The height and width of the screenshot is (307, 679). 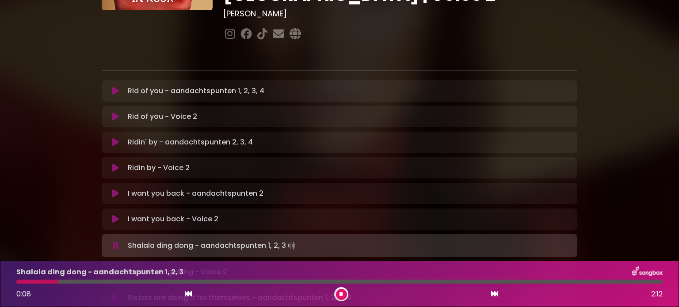 What do you see at coordinates (159, 168) in the screenshot?
I see `p: Ridin by - Voice 2` at bounding box center [159, 168].